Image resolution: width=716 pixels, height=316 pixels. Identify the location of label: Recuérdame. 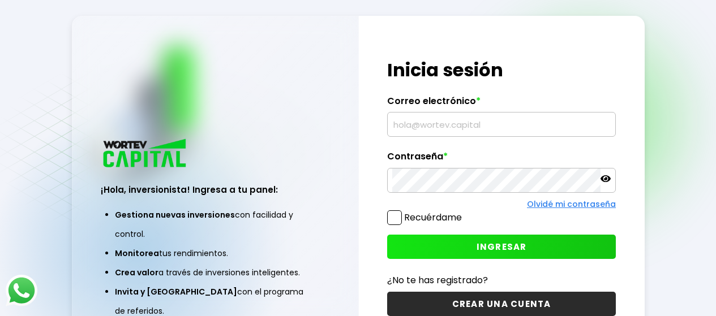
(433, 217).